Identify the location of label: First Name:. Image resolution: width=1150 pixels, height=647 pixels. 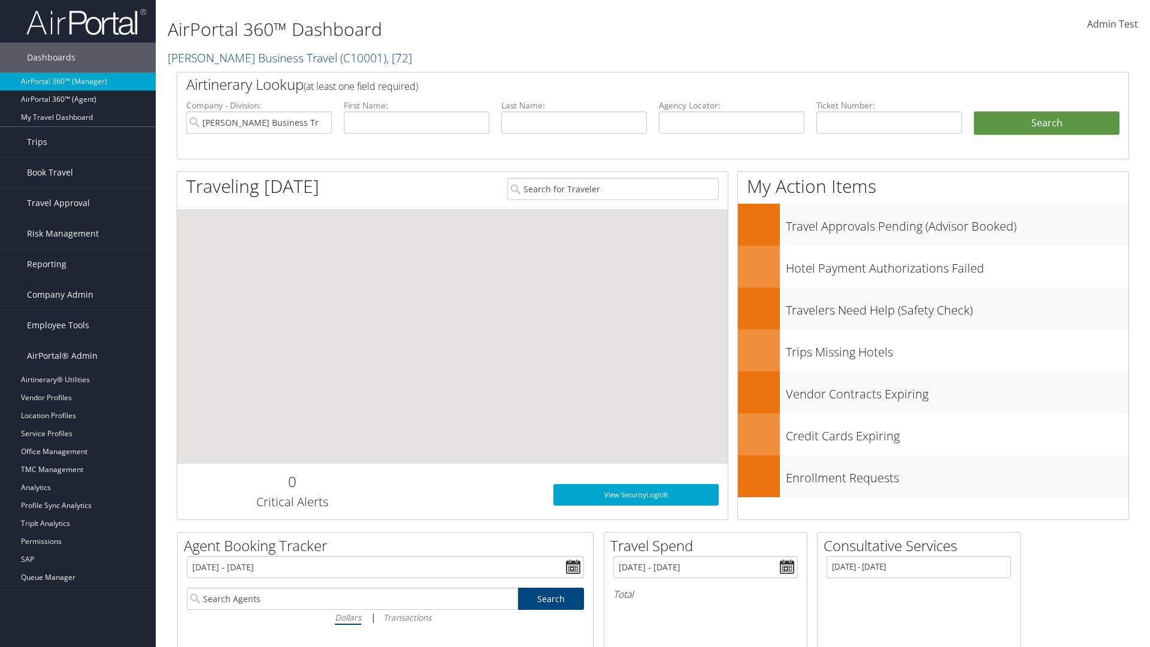
(416, 105).